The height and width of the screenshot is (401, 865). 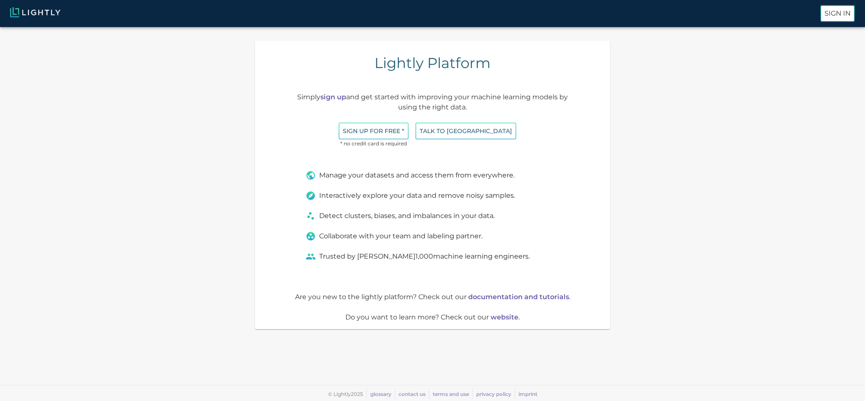 What do you see at coordinates (433, 102) in the screenshot?
I see `p: Simply and get started with improving your machine learning models by using the right data.` at bounding box center [433, 102].